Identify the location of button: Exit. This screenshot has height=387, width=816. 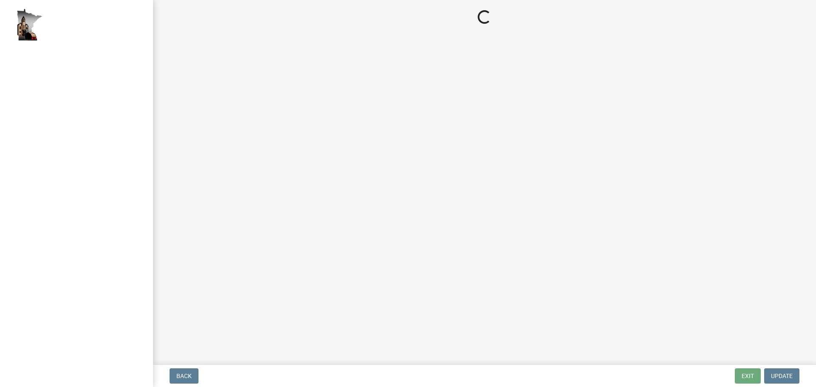
(748, 376).